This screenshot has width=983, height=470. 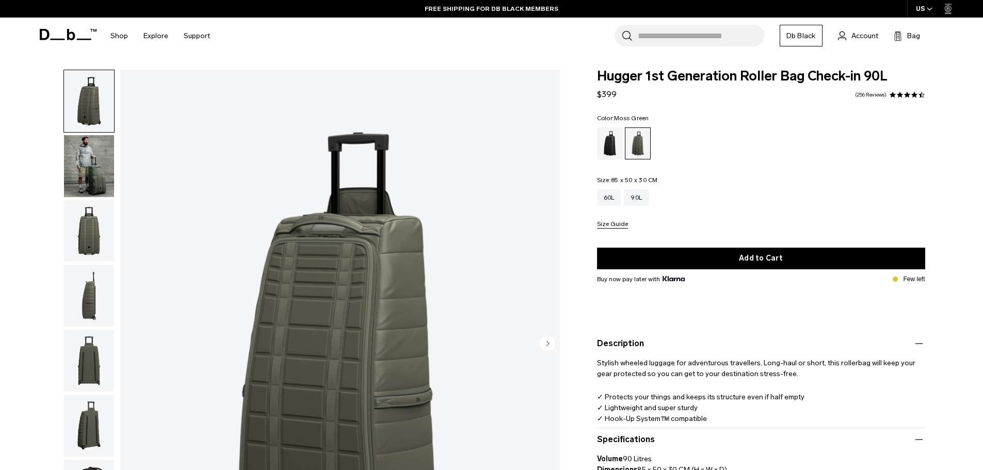 What do you see at coordinates (634, 180) in the screenshot?
I see `span: 85 x 50 x 30 CM` at bounding box center [634, 180].